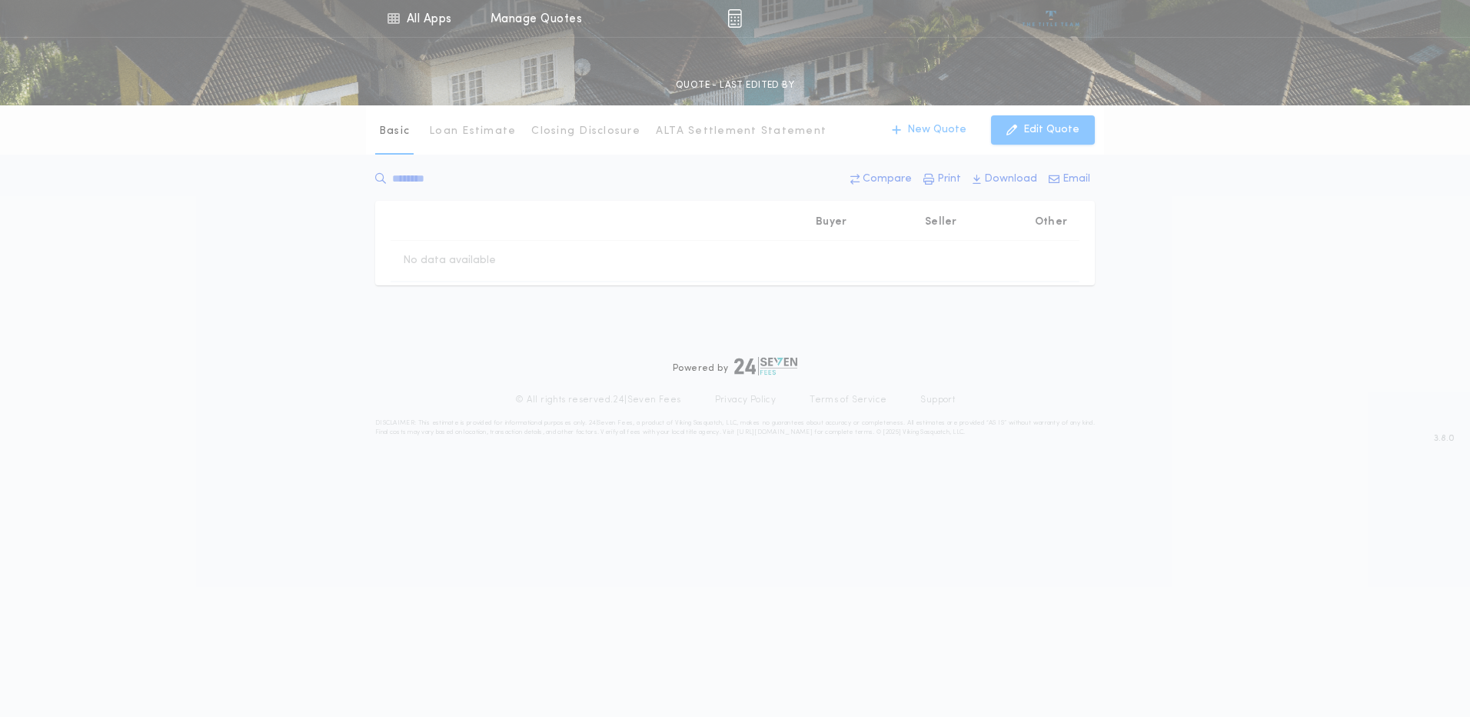  I want to click on td: No data available, so click(449, 261).